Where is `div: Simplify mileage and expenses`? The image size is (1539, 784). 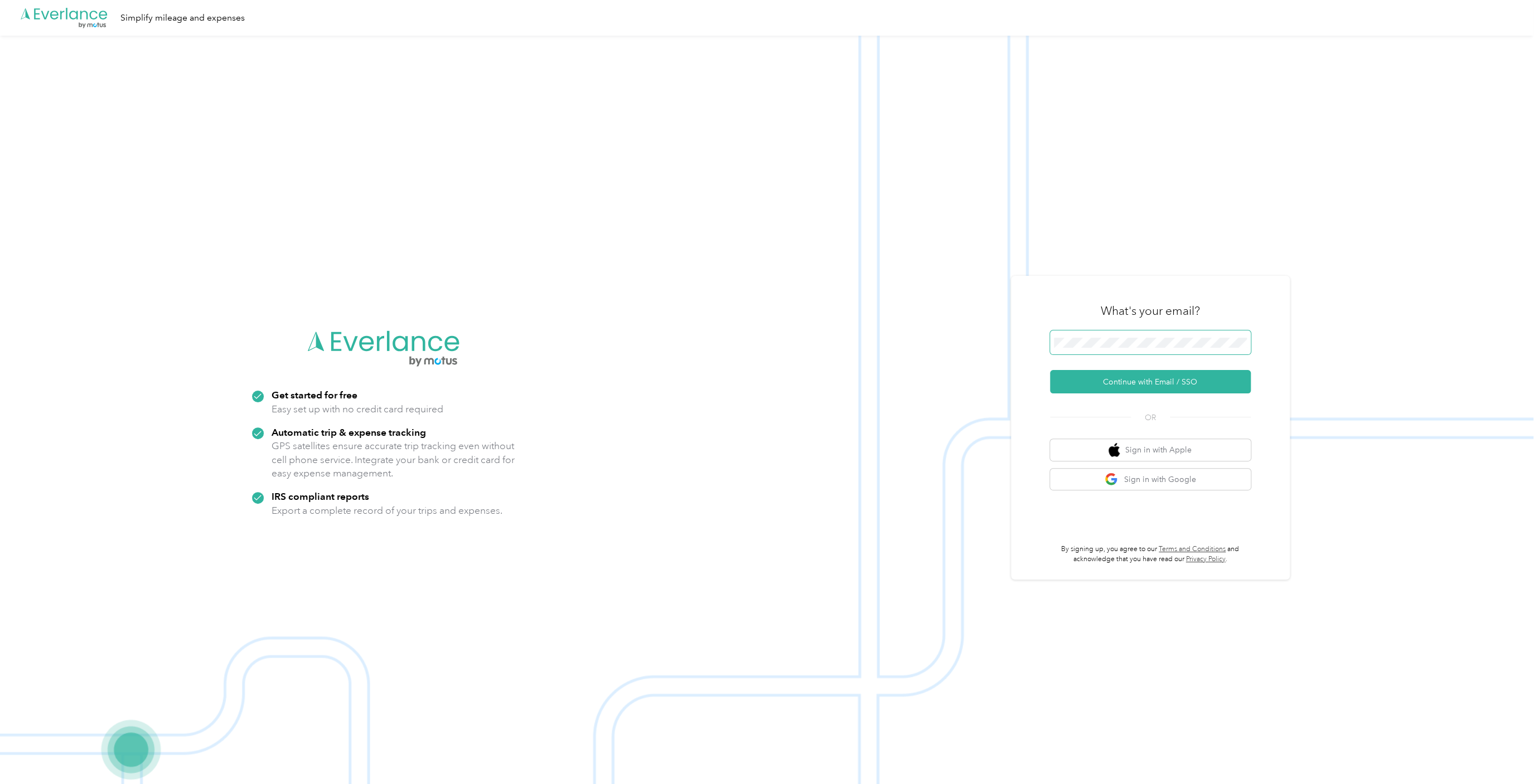 div: Simplify mileage and expenses is located at coordinates (183, 18).